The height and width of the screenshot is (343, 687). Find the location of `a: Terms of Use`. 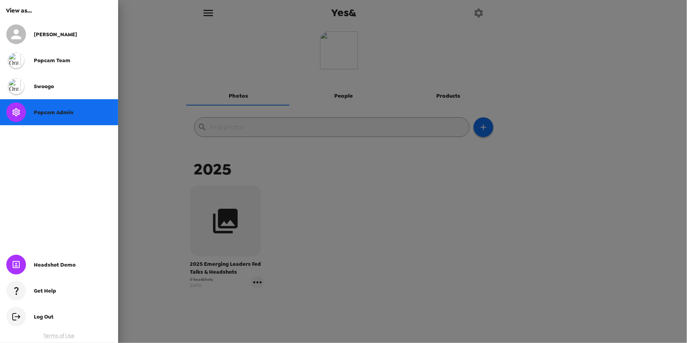

a: Terms of Use is located at coordinates (59, 335).